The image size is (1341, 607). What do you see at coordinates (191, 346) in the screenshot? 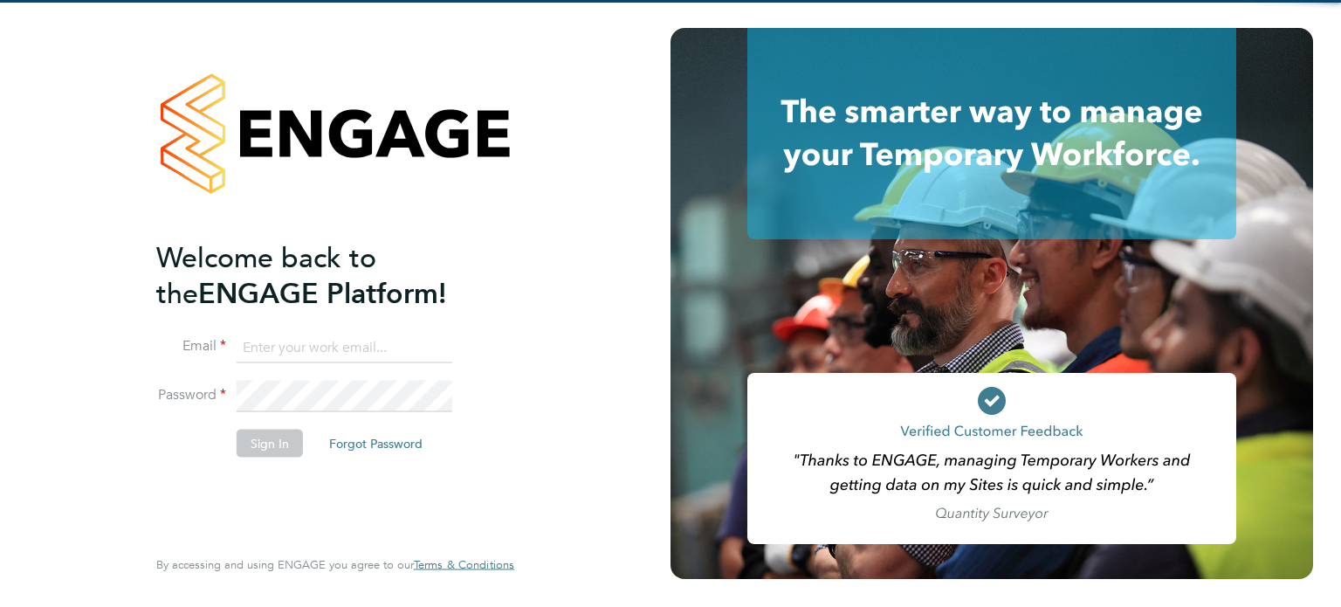
I see `label: Email` at bounding box center [191, 346].